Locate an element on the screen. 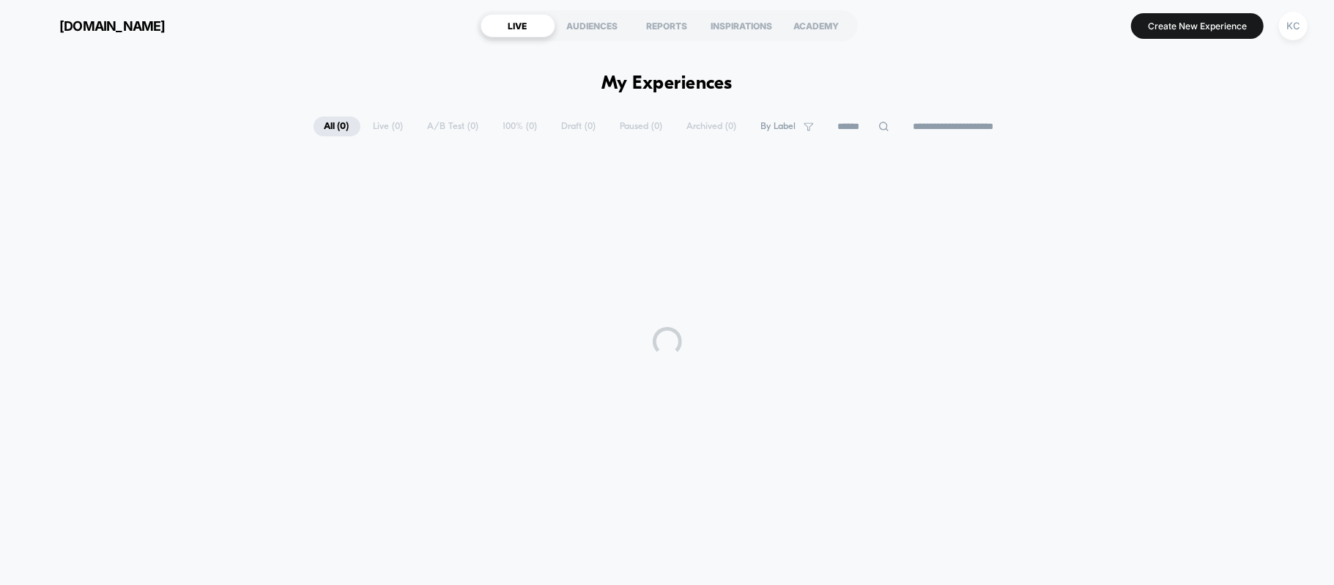 The width and height of the screenshot is (1334, 585). div: INSPIRATIONS is located at coordinates (742, 26).